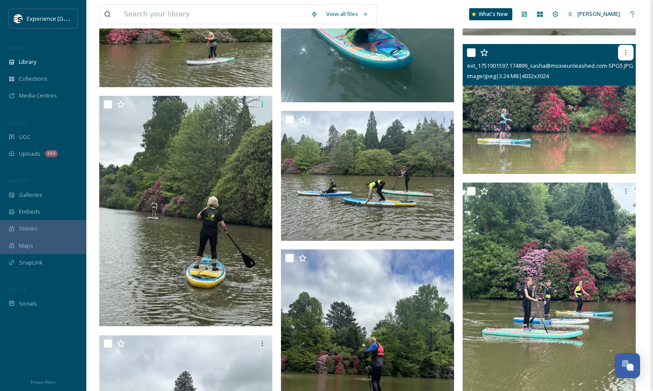 This screenshot has height=391, width=653. I want to click on a: What's New, so click(490, 14).